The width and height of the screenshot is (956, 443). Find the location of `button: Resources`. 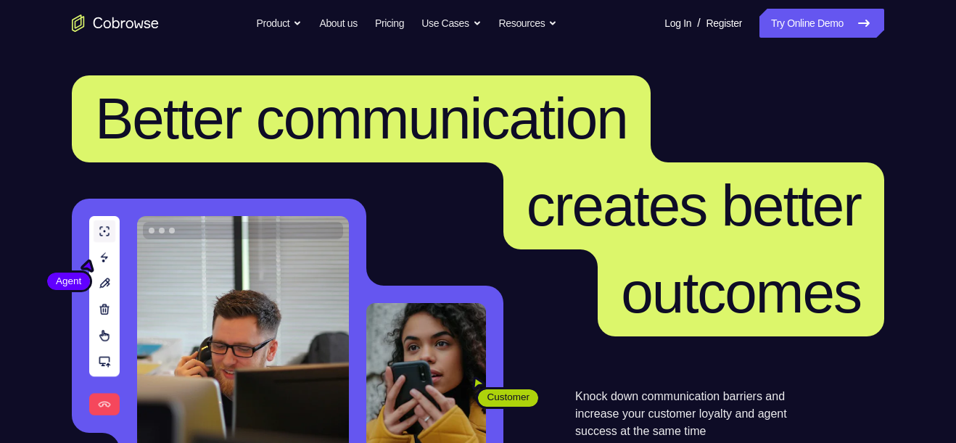

button: Resources is located at coordinates (528, 23).